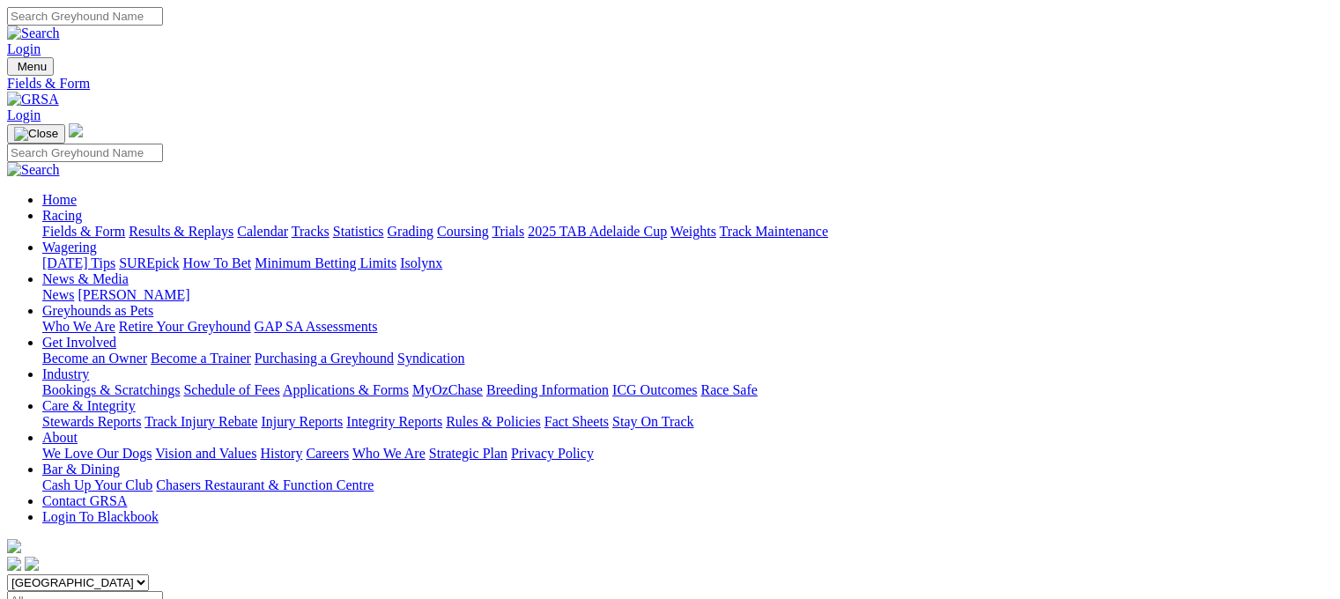 The height and width of the screenshot is (599, 1340). What do you see at coordinates (98, 310) in the screenshot?
I see `a: Greyhounds as Pets` at bounding box center [98, 310].